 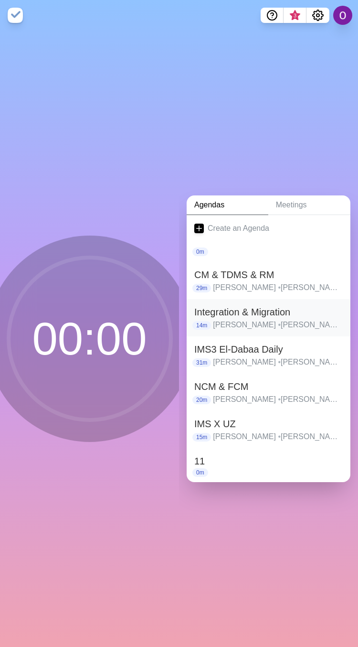 I want to click on h2: 11, so click(x=268, y=461).